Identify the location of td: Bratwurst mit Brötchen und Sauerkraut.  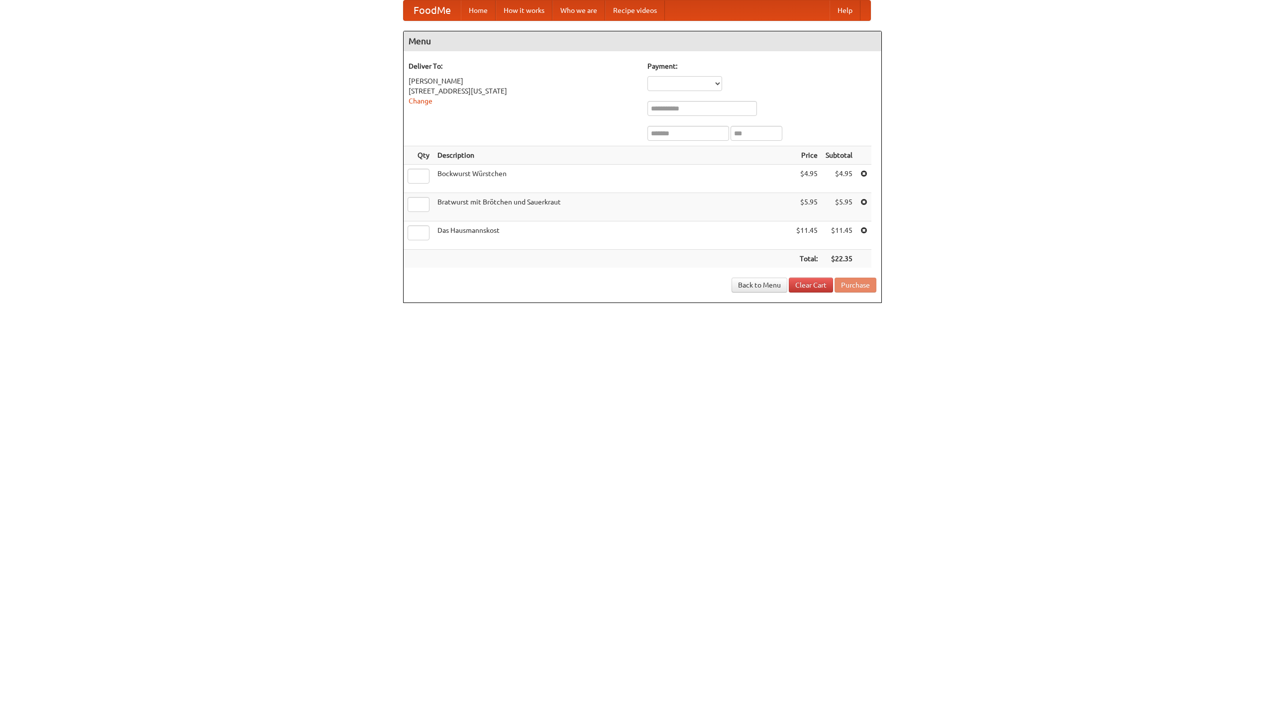
(613, 207).